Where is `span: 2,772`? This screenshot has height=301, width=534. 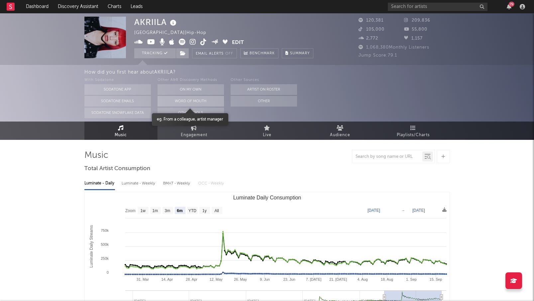
span: 2,772 is located at coordinates (368, 38).